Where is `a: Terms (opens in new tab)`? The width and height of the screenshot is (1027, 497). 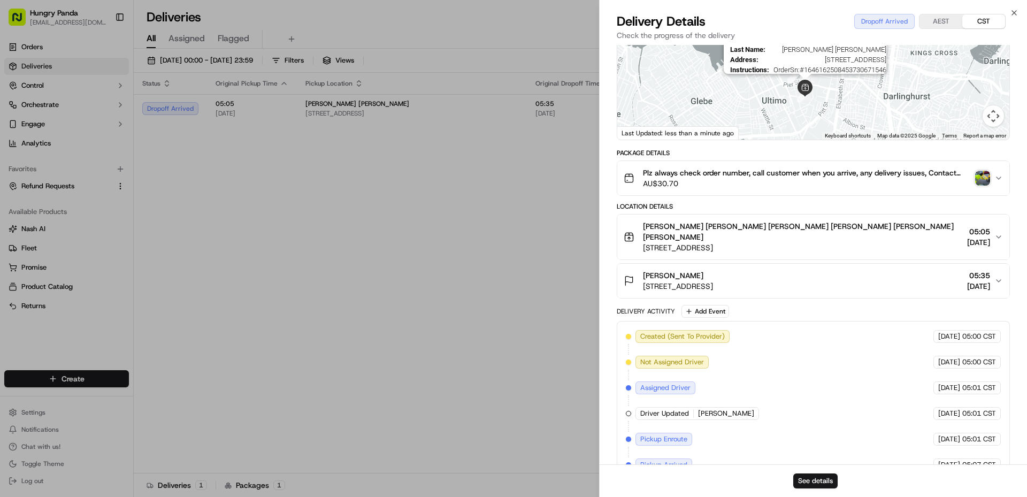 a: Terms (opens in new tab) is located at coordinates (949, 135).